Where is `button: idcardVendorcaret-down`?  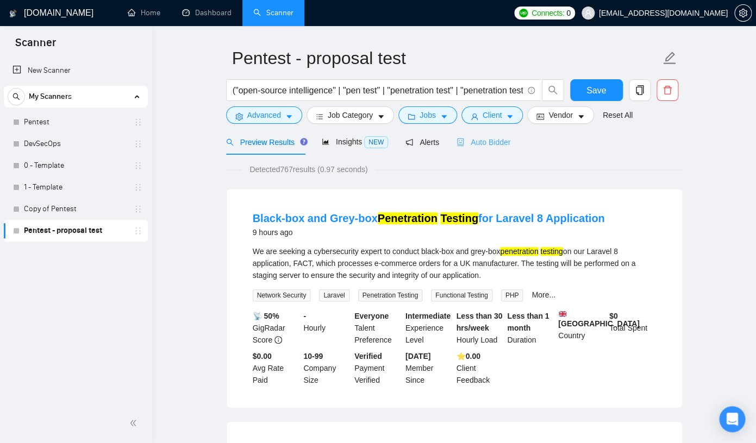 button: idcardVendorcaret-down is located at coordinates (560, 115).